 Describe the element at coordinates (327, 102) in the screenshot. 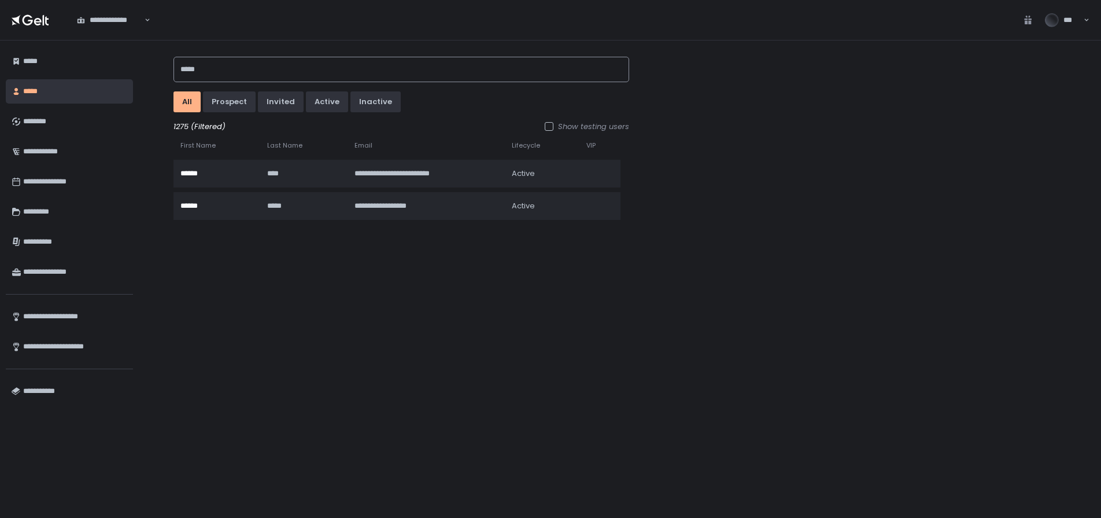

I see `div: active` at that location.